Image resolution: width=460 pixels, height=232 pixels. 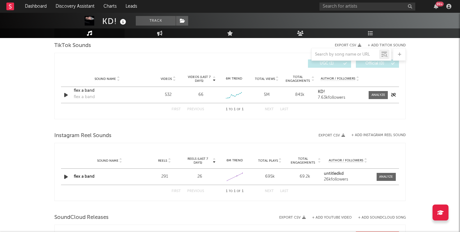 I want to click on button: + Add YouTube Video, so click(x=332, y=218).